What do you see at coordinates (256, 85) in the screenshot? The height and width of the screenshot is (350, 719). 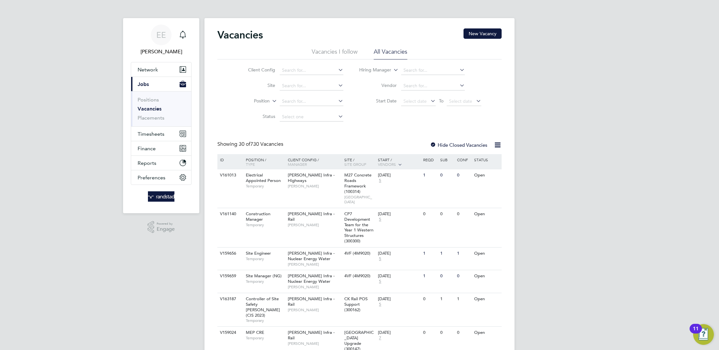 I see `label: Site` at bounding box center [256, 85].